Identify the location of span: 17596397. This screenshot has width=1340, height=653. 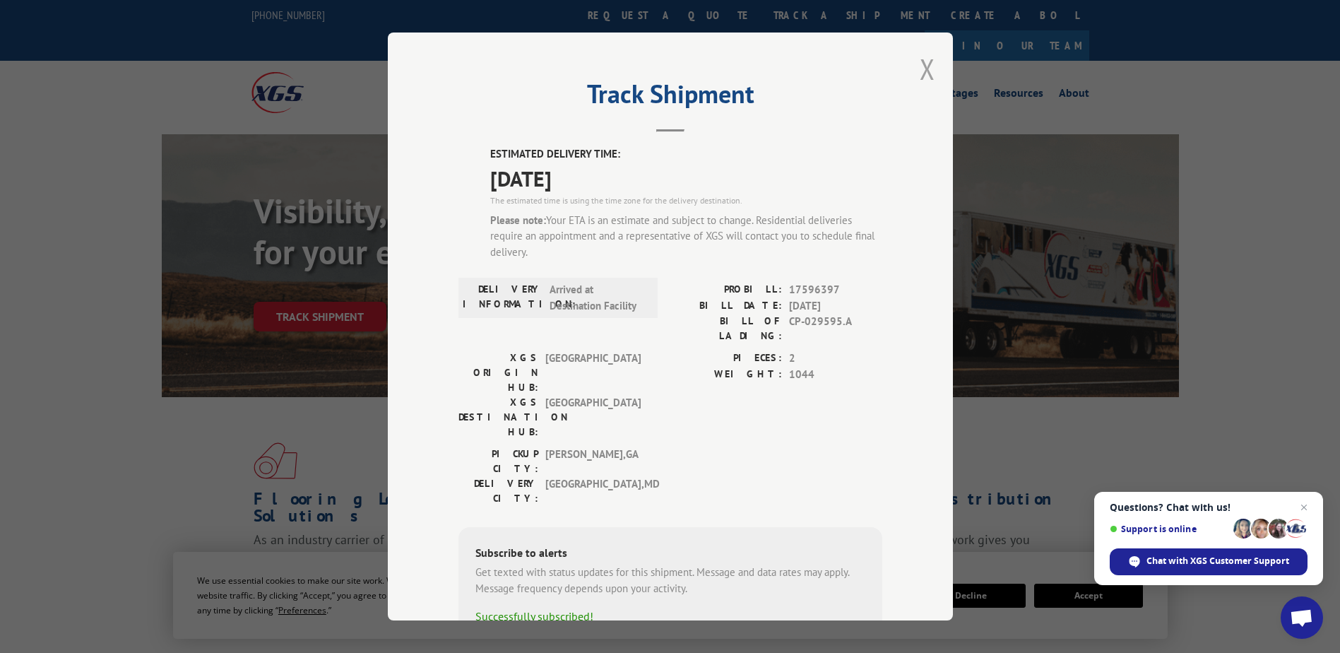
(836, 290).